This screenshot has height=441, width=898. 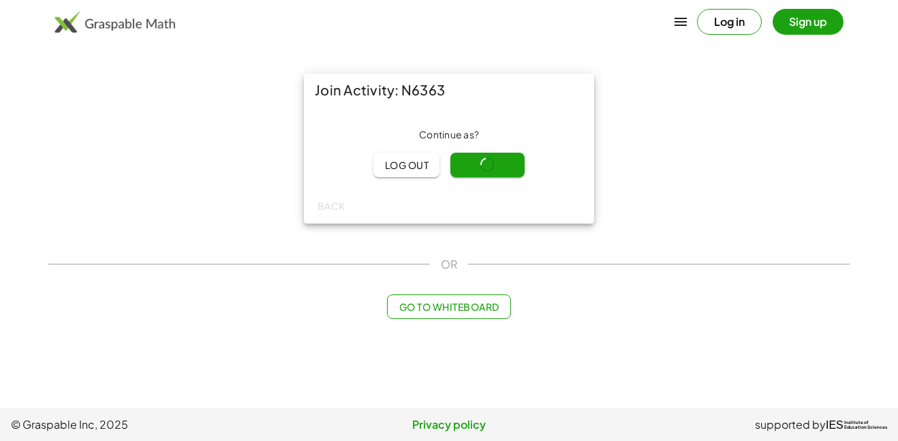 I want to click on span: IES, so click(x=835, y=424).